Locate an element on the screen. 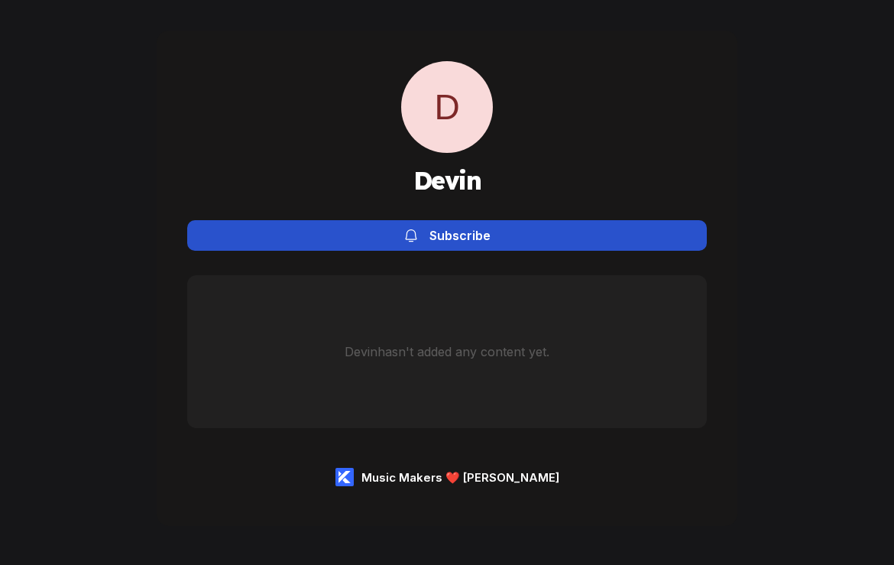 This screenshot has width=894, height=565. button: Subscribe is located at coordinates (447, 235).